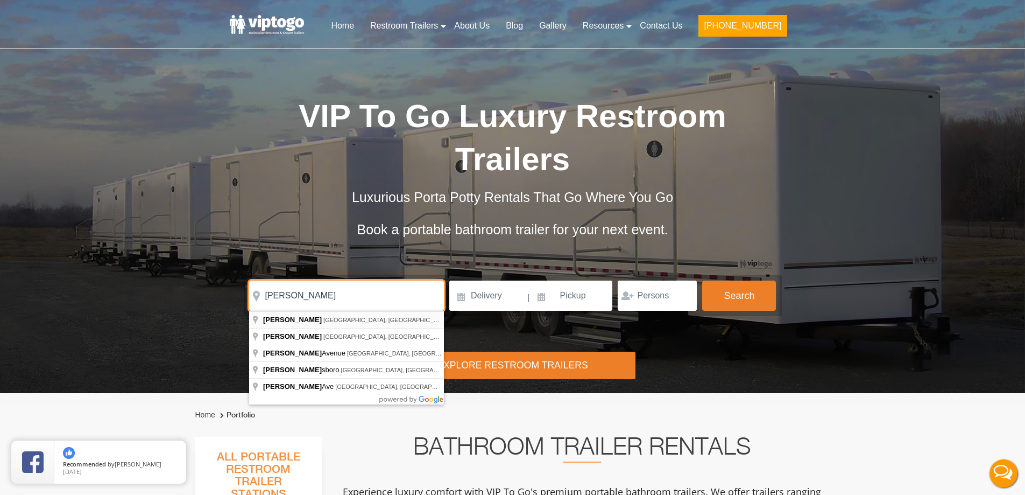  What do you see at coordinates (33, 462) in the screenshot?
I see `img: Review Rating` at bounding box center [33, 462].